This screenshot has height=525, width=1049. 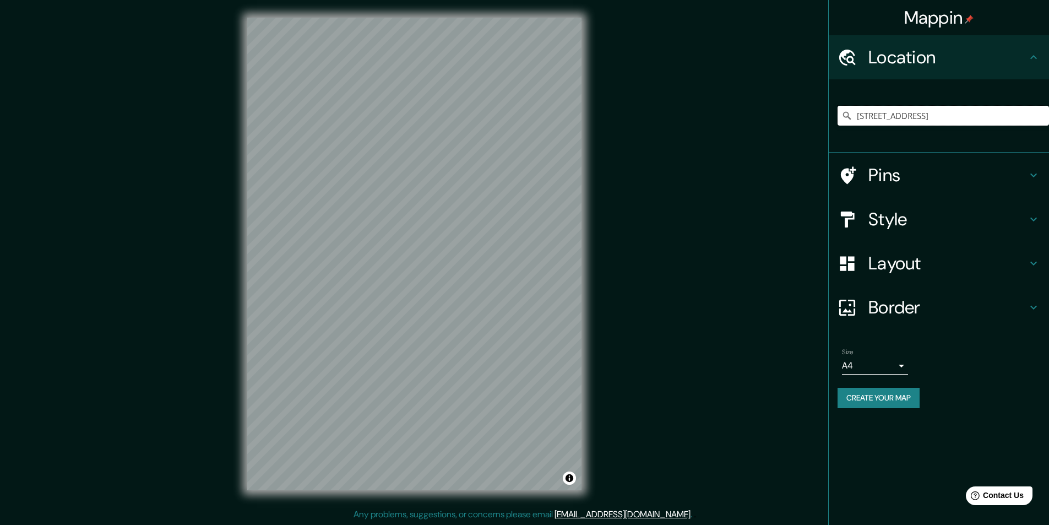 What do you see at coordinates (848, 352) in the screenshot?
I see `label: Size` at bounding box center [848, 352].